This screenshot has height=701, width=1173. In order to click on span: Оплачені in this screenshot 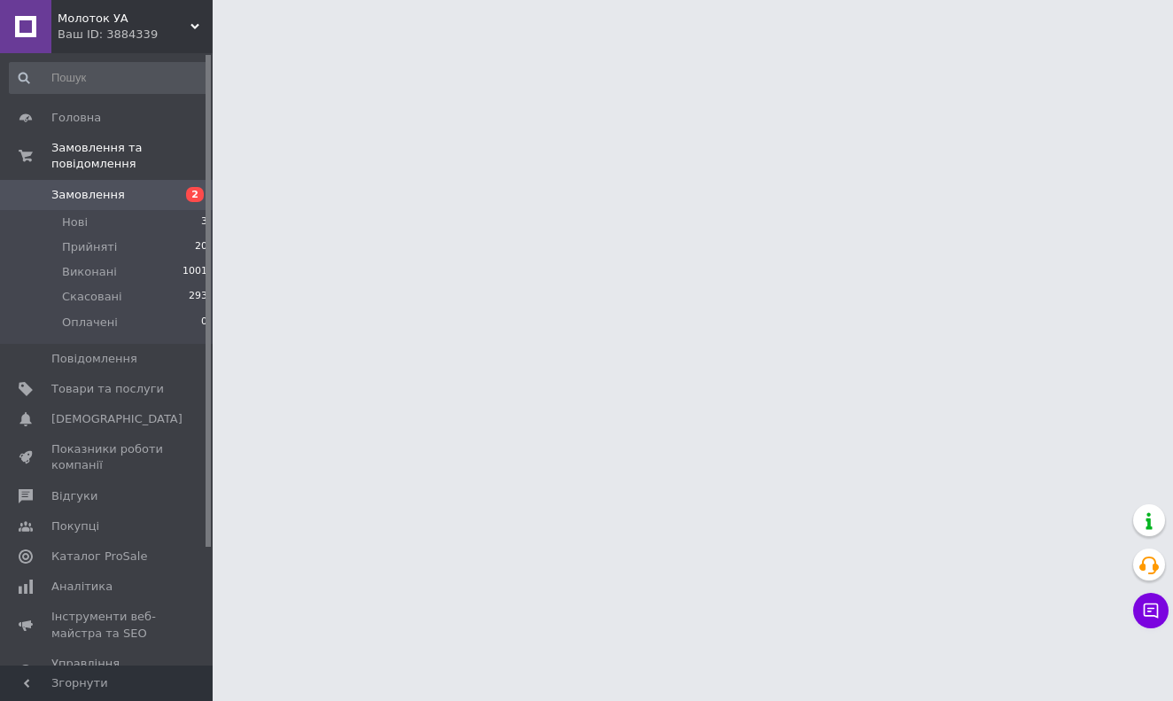, I will do `click(89, 323)`.